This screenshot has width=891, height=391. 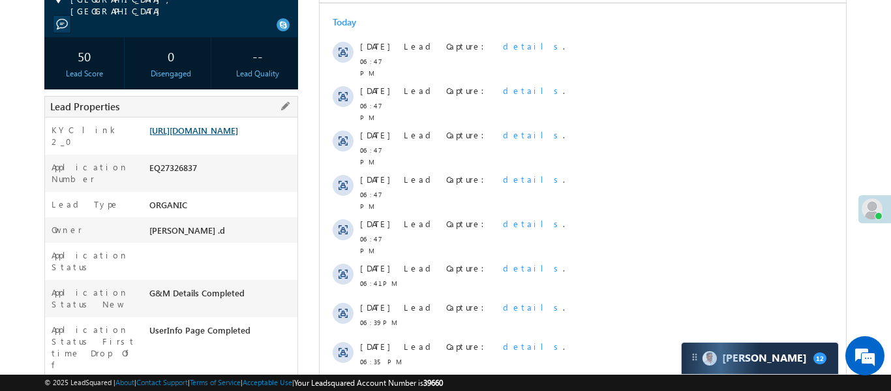 I want to click on span: © 2025 LeadSquared | | | | |, so click(x=243, y=382).